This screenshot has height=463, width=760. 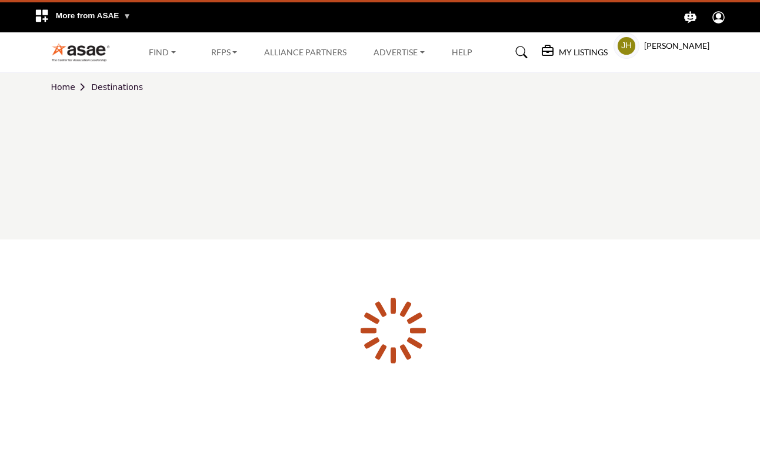 I want to click on span: More from ASAE, so click(x=94, y=15).